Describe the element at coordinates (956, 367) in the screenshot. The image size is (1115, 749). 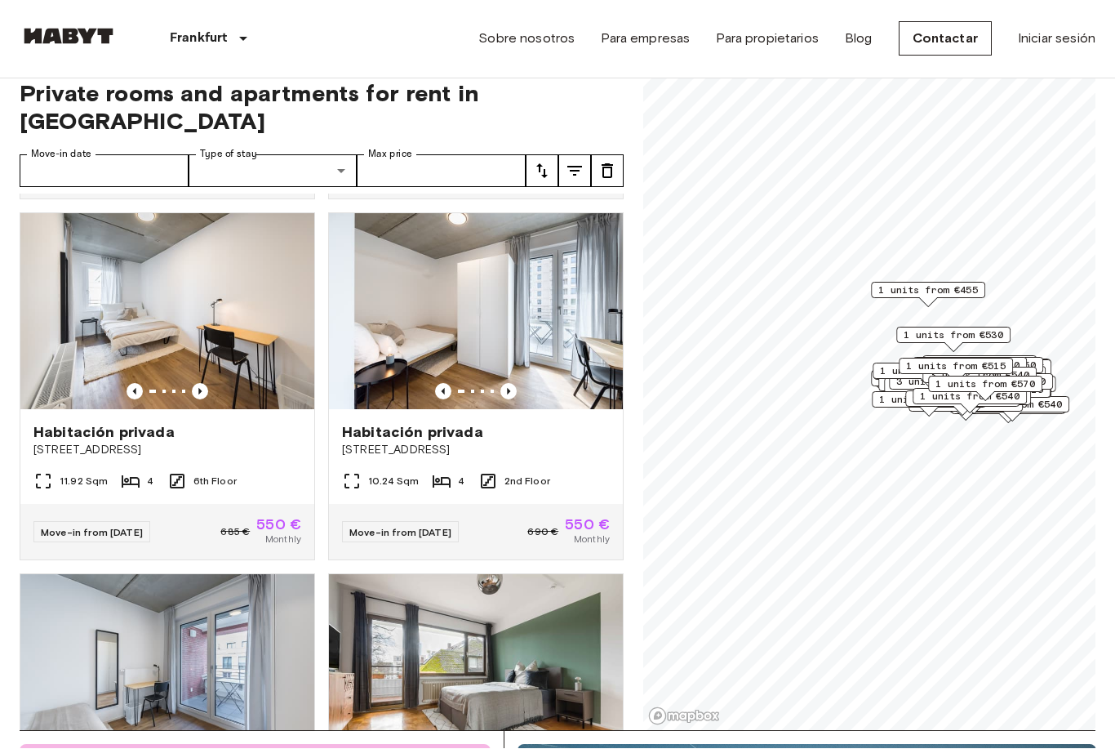
I see `span: 1 units from €515` at that location.